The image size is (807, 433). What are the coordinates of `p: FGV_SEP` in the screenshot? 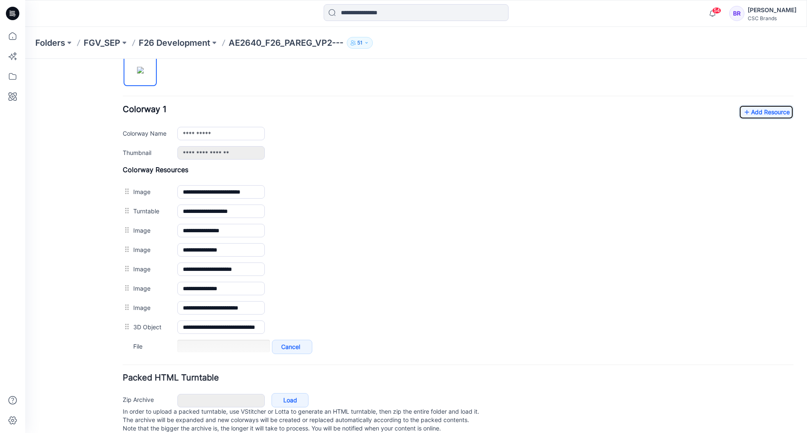 It's located at (102, 43).